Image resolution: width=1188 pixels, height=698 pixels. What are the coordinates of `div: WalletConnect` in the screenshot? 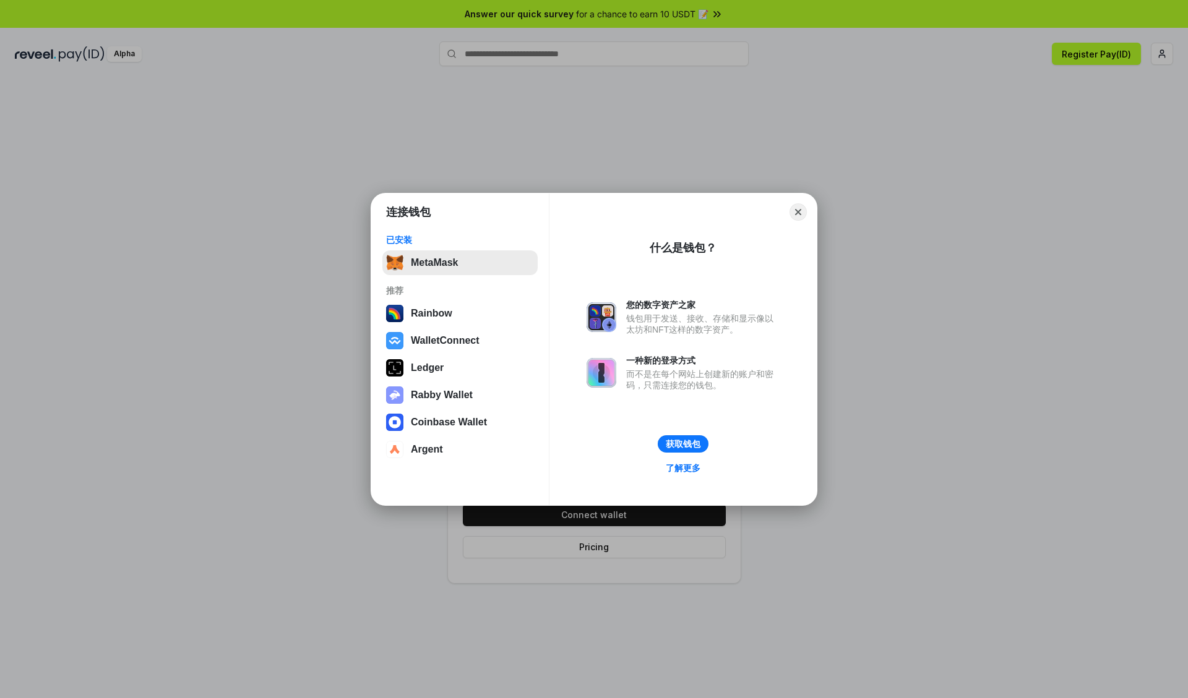 It's located at (445, 341).